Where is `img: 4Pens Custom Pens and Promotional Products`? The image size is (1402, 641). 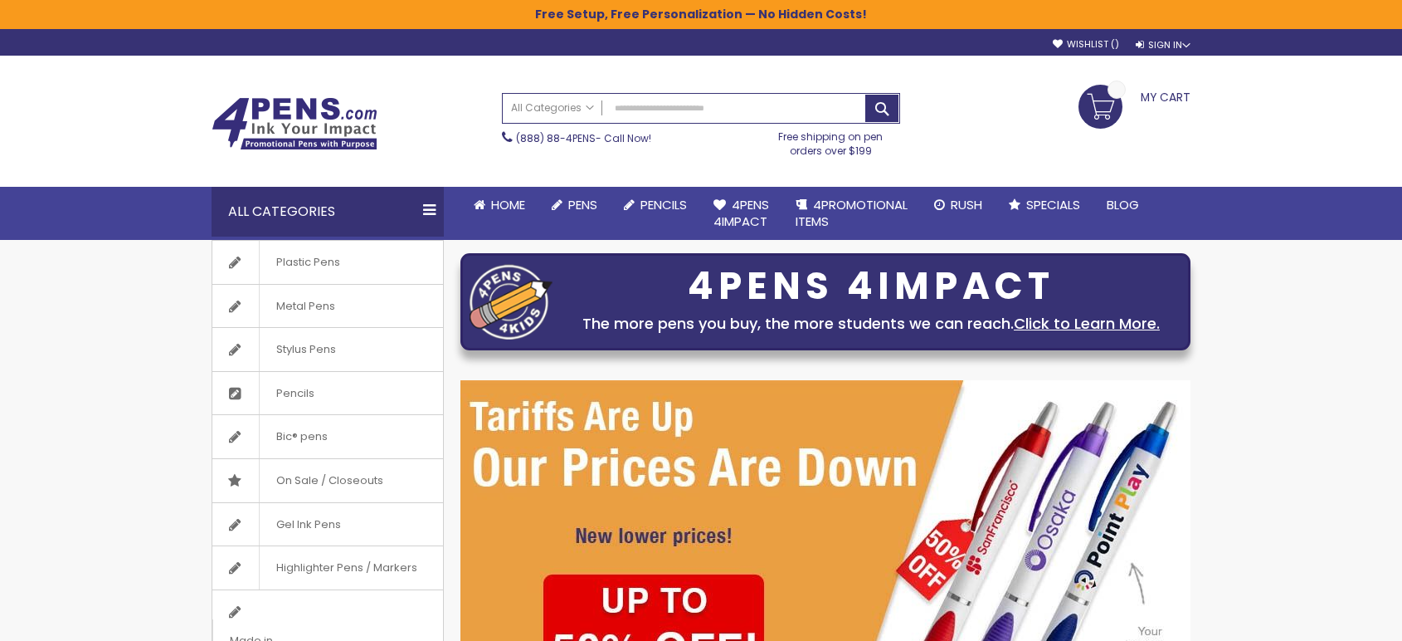
img: 4Pens Custom Pens and Promotional Products is located at coordinates (295, 124).